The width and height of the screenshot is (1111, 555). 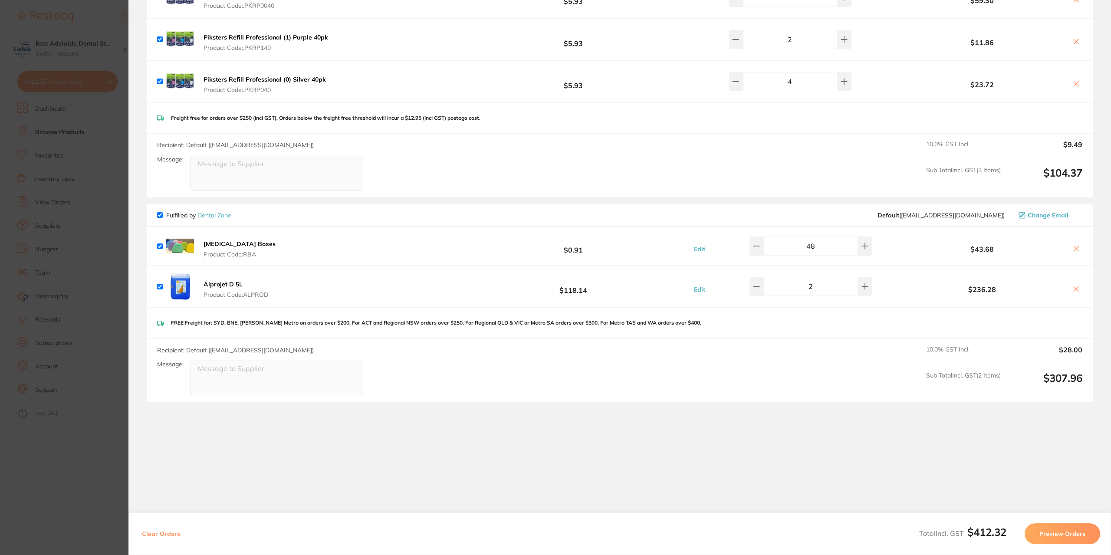 What do you see at coordinates (573, 246) in the screenshot?
I see `b: $0.91` at bounding box center [573, 246].